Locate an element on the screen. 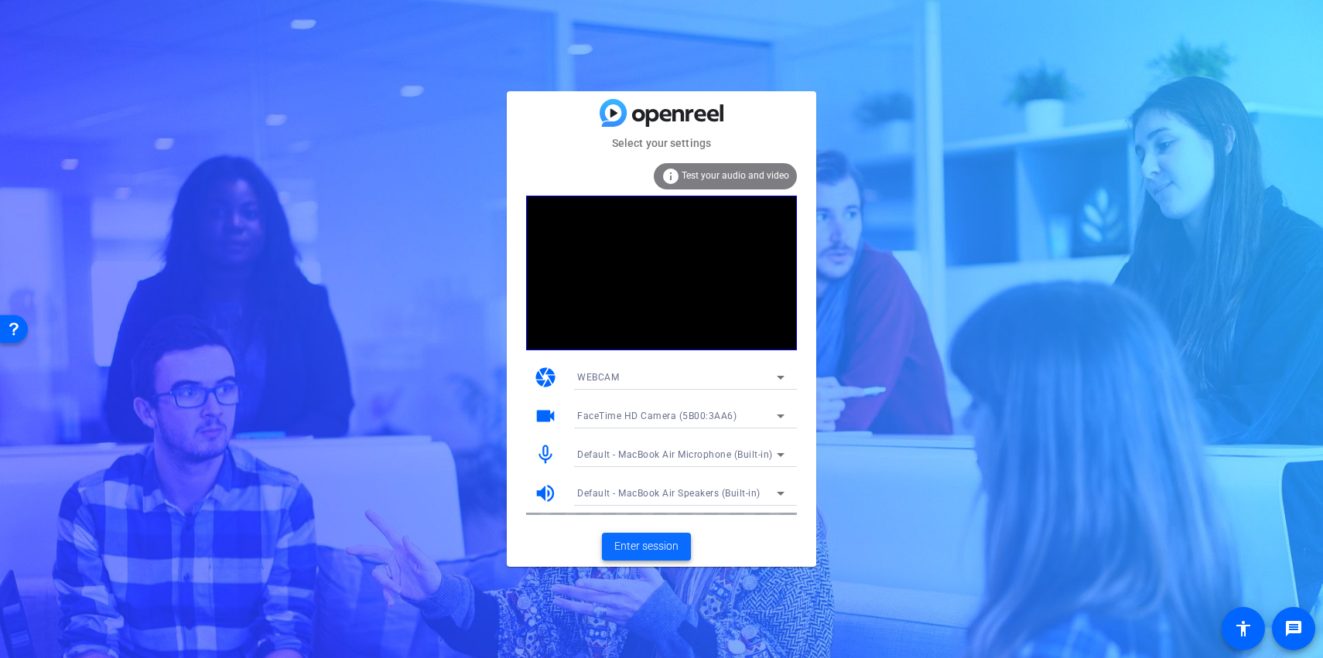 This screenshot has width=1323, height=658. mat-icon: accessibility is located at coordinates (1243, 629).